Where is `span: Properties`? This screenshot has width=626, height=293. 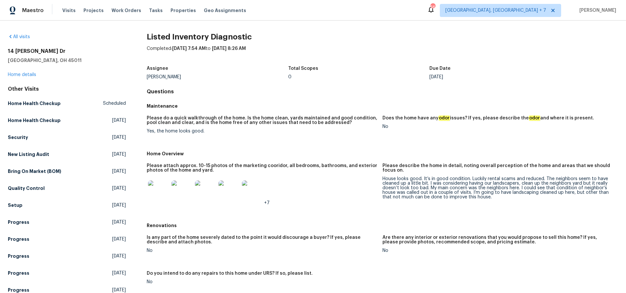 span: Properties is located at coordinates (183, 10).